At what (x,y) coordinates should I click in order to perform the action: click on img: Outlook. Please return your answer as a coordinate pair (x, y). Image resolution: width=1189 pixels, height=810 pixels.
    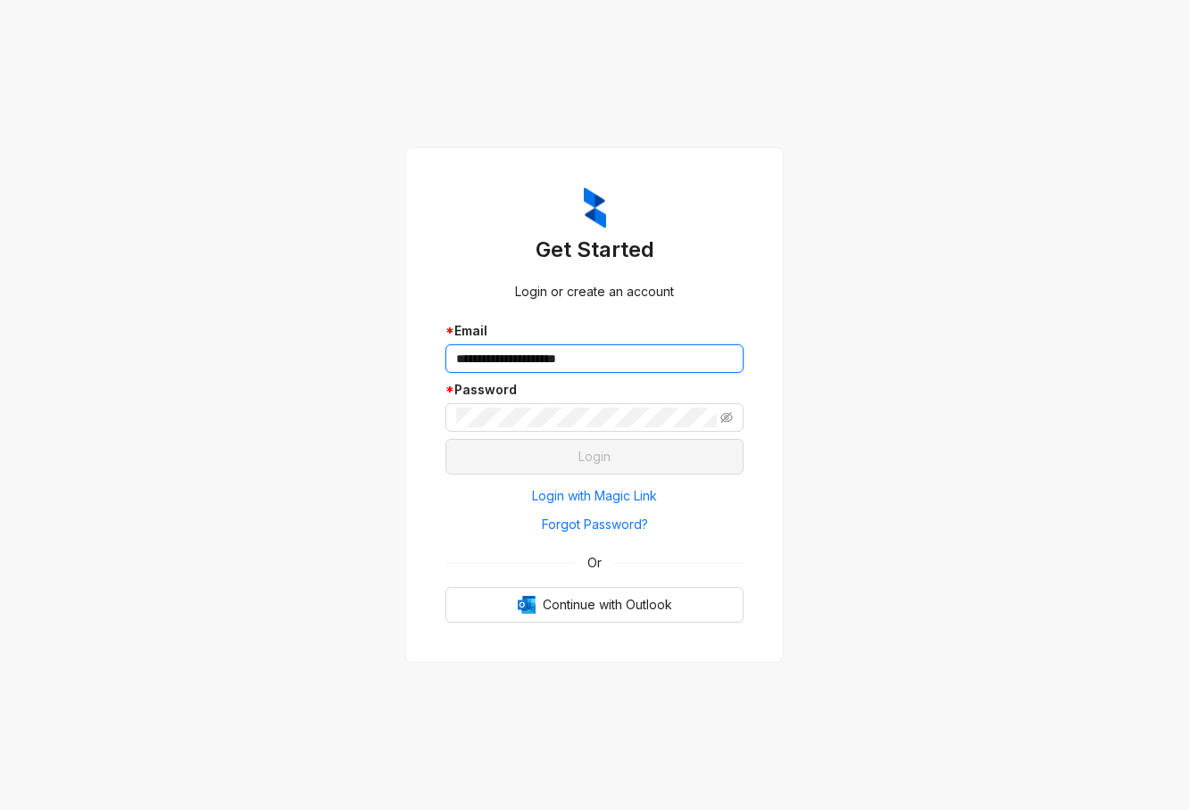
    Looking at the image, I should click on (526, 605).